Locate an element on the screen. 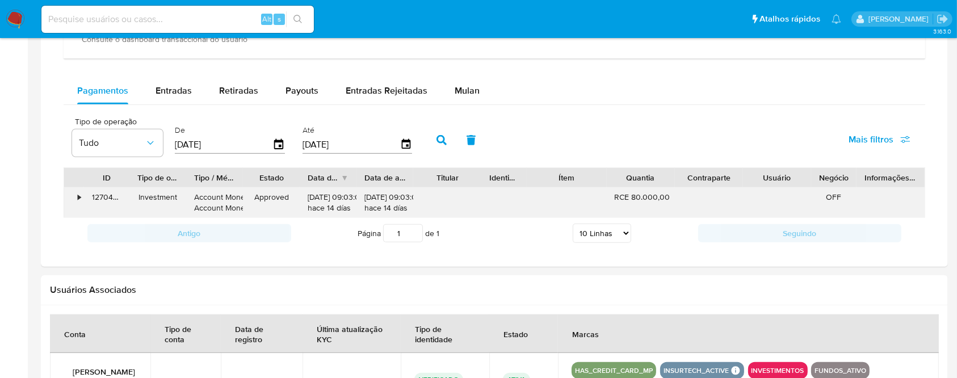  h2: Usuários Associados is located at coordinates (495, 290).